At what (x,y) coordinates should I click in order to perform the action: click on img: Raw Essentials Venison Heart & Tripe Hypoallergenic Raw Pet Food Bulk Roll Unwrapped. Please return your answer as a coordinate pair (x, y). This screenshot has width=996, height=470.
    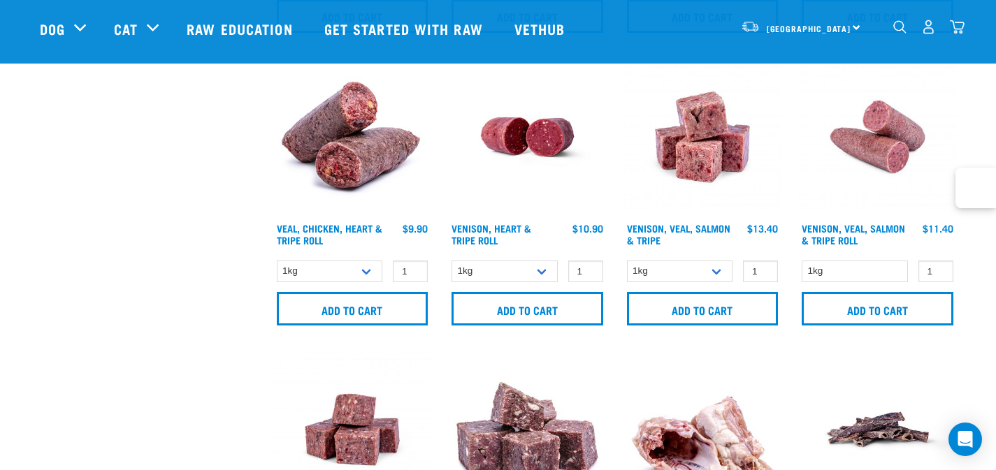
    Looking at the image, I should click on (527, 137).